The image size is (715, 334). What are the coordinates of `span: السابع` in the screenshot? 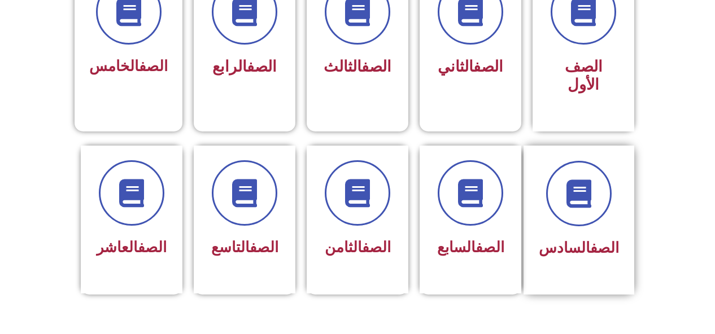 It's located at (471, 247).